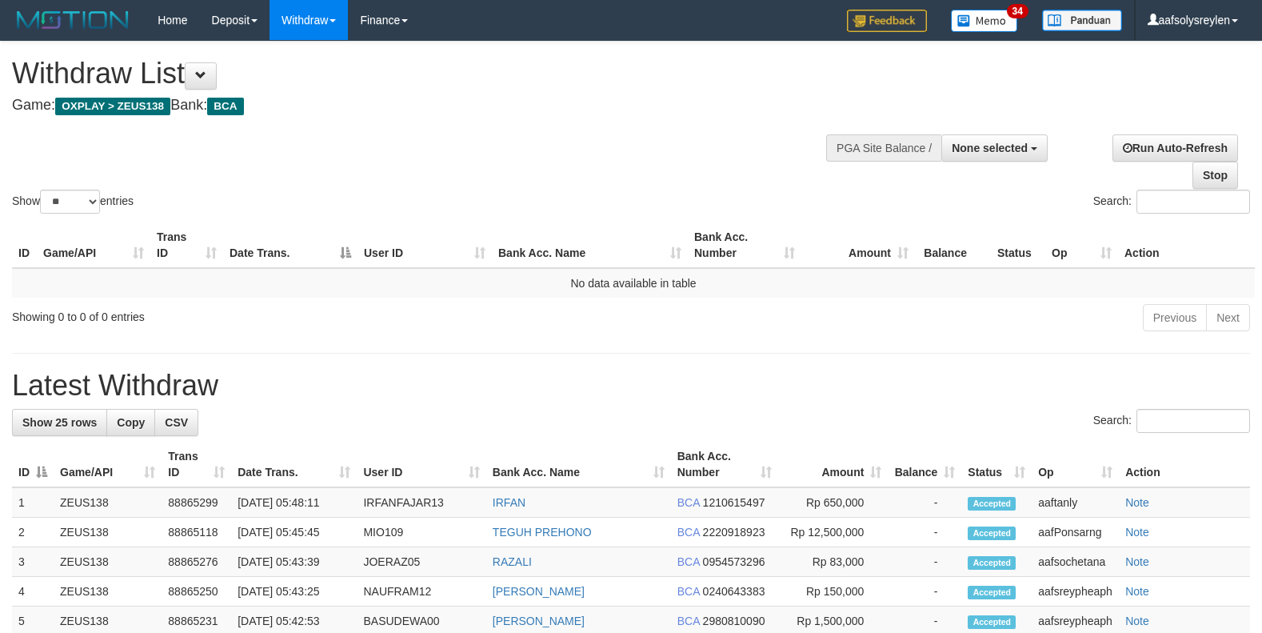 This screenshot has width=1262, height=633. Describe the element at coordinates (70, 202) in the screenshot. I see `select: Showentries` at that location.